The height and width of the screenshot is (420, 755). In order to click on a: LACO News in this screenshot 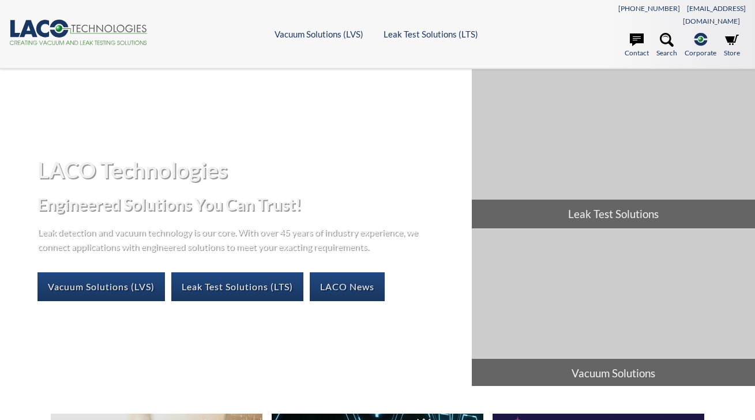, I will do `click(347, 287)`.